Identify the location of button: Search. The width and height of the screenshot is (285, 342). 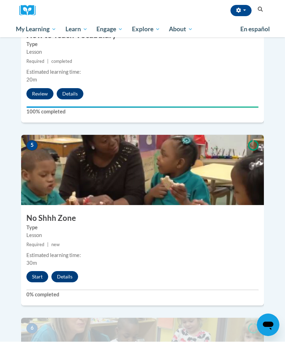
(260, 10).